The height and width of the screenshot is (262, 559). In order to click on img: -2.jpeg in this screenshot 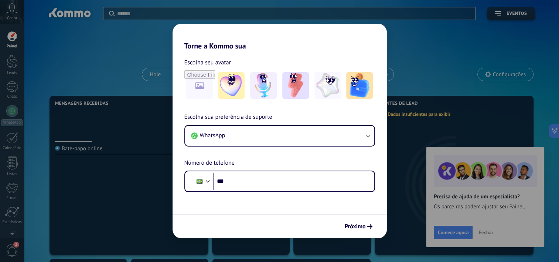, I will do `click(264, 85)`.